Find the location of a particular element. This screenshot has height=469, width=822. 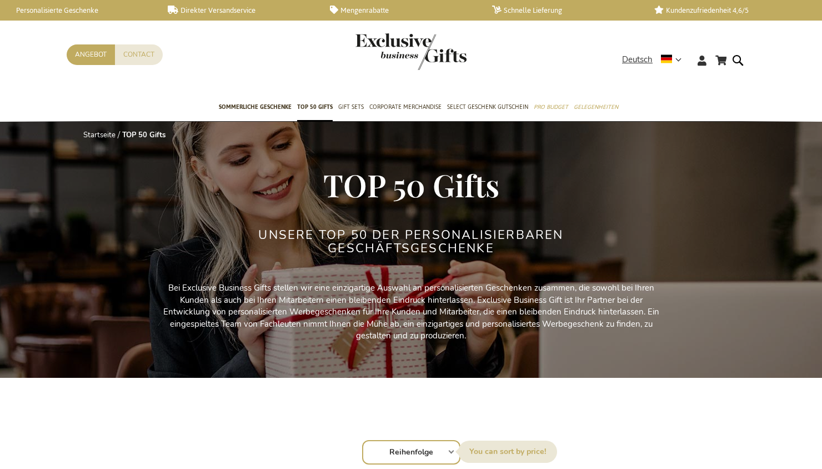

a: store logo is located at coordinates (383, 52).